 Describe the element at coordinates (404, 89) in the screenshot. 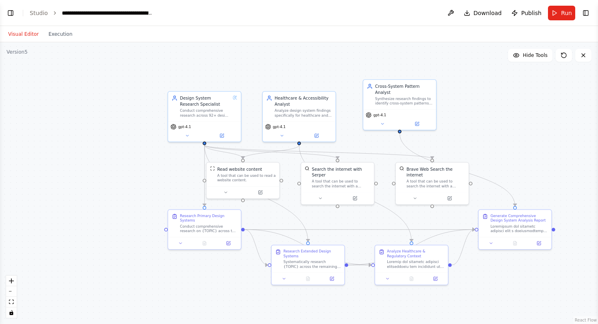

I see `div: Cross-System Pattern Analyst` at that location.